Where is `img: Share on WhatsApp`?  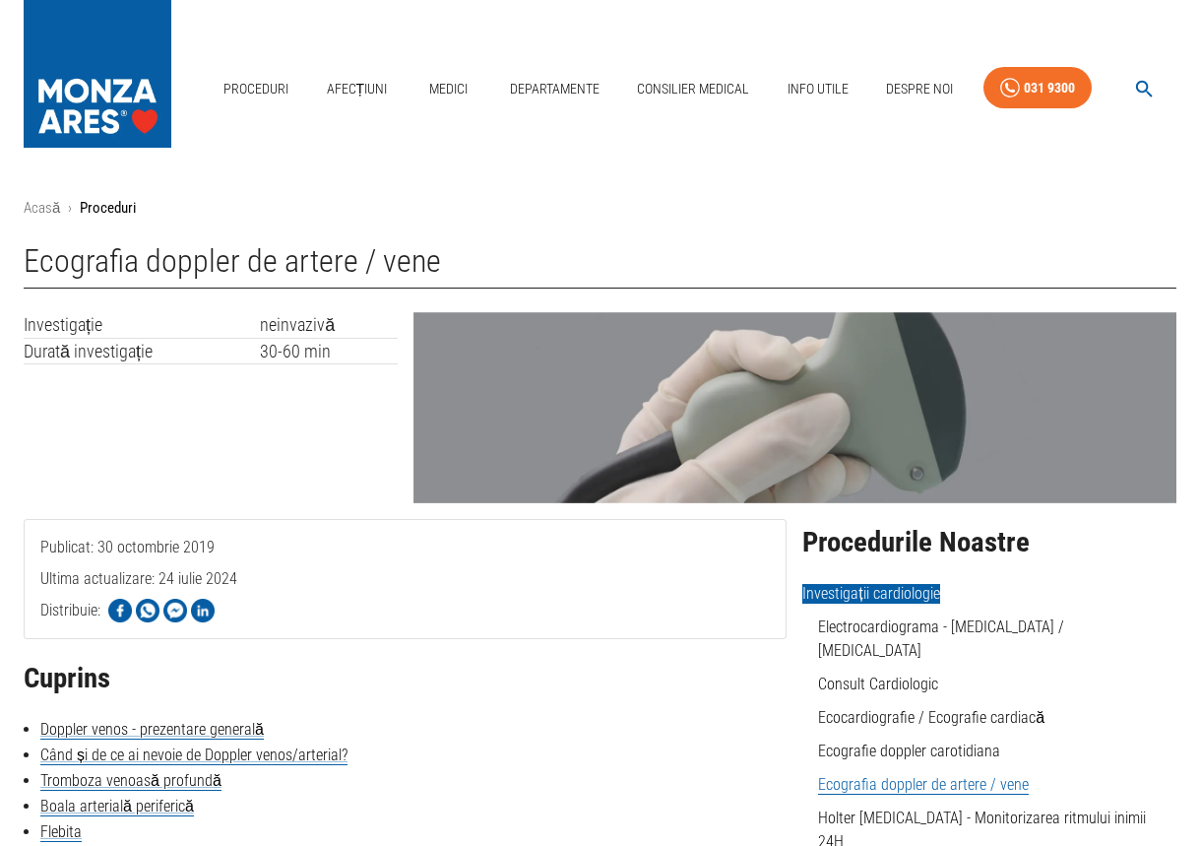
img: Share on WhatsApp is located at coordinates (148, 610).